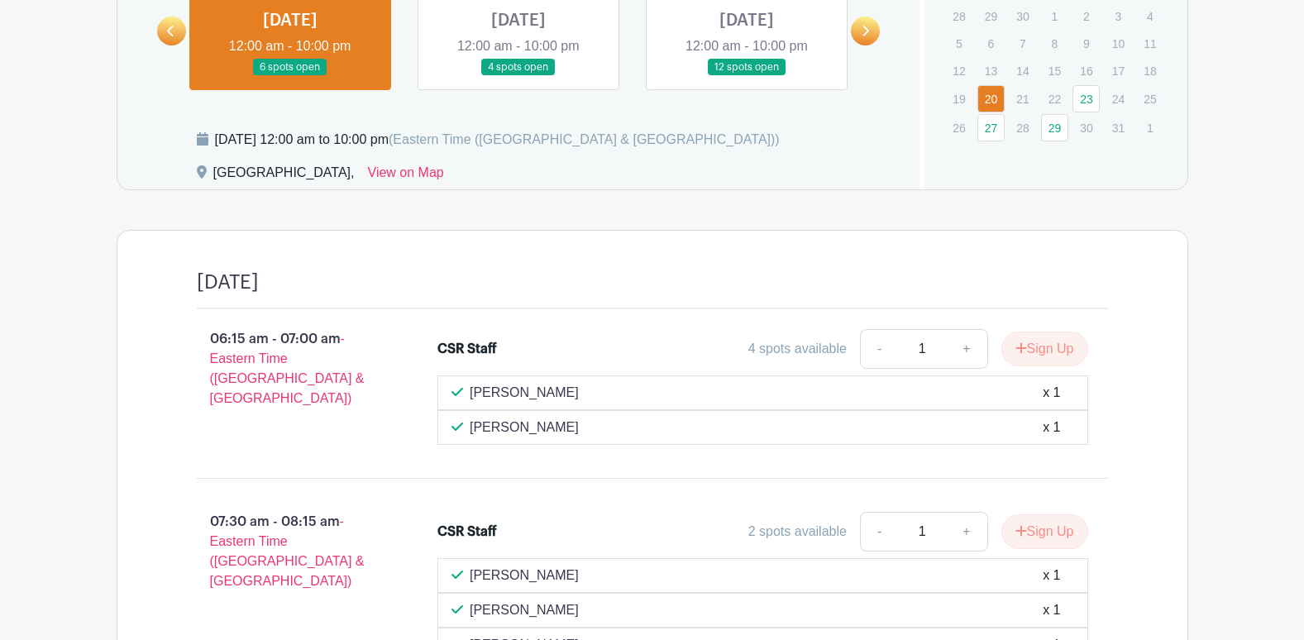  Describe the element at coordinates (291, 551) in the screenshot. I see `p: 07:30 am - 08:15 am` at that location.